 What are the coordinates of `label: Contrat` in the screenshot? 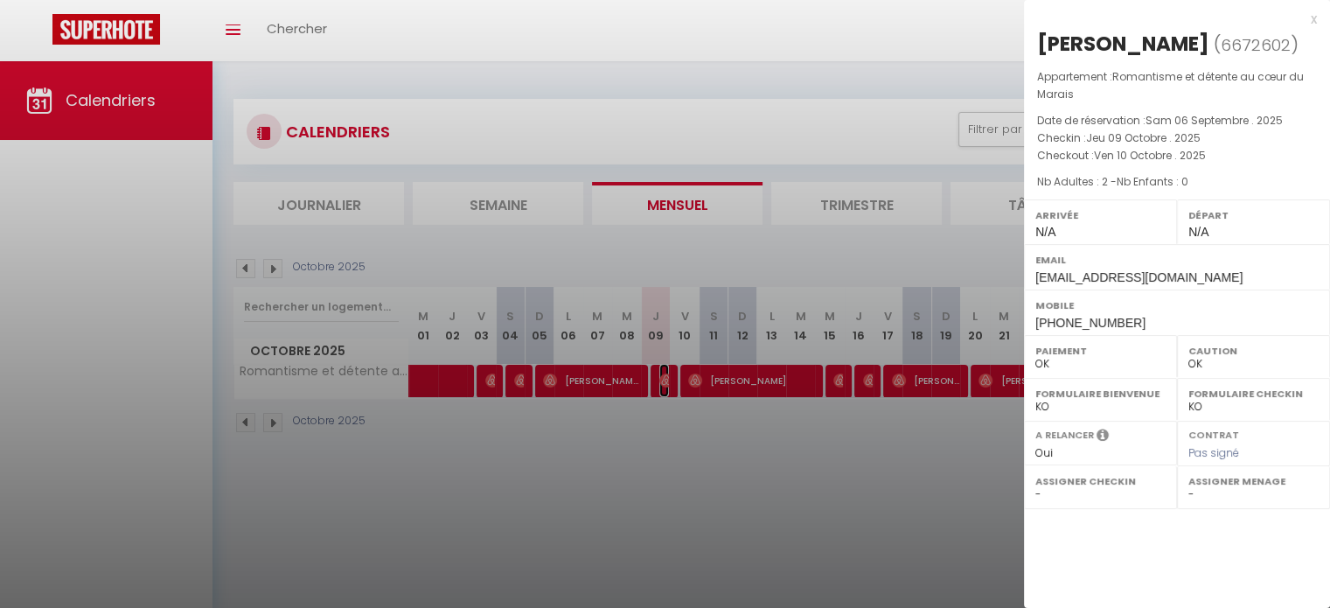 It's located at (1214, 433).